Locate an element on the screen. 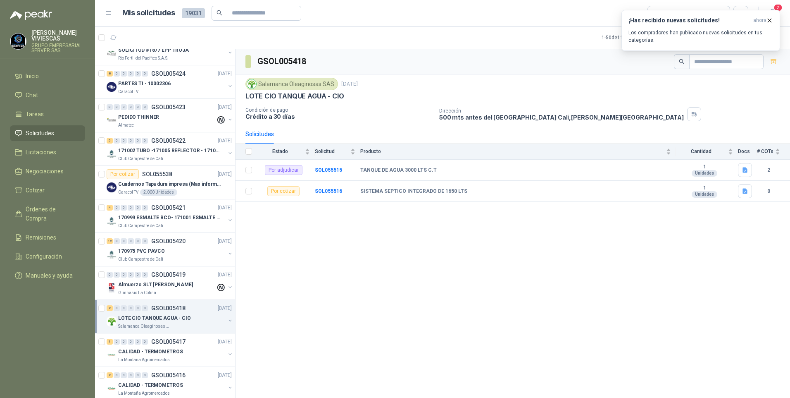 The image size is (790, 398). a: Cotizar is located at coordinates (48, 190).